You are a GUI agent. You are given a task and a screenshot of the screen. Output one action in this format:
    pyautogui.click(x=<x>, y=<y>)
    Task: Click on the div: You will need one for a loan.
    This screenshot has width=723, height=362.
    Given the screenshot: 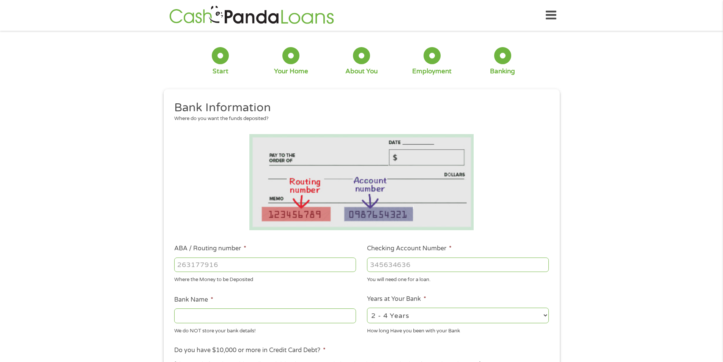 What is the action you would take?
    pyautogui.click(x=458, y=278)
    